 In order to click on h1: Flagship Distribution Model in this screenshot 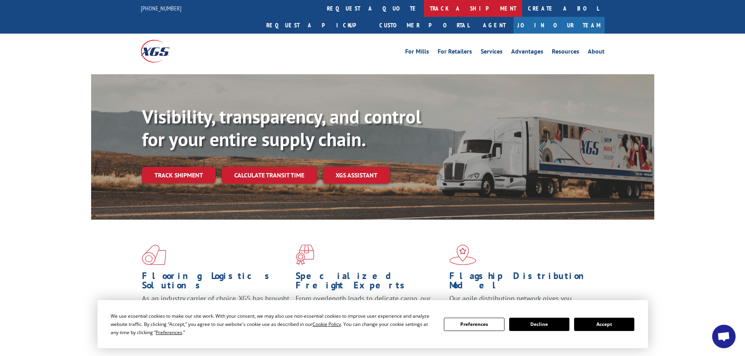, I will do `click(523, 283)`.